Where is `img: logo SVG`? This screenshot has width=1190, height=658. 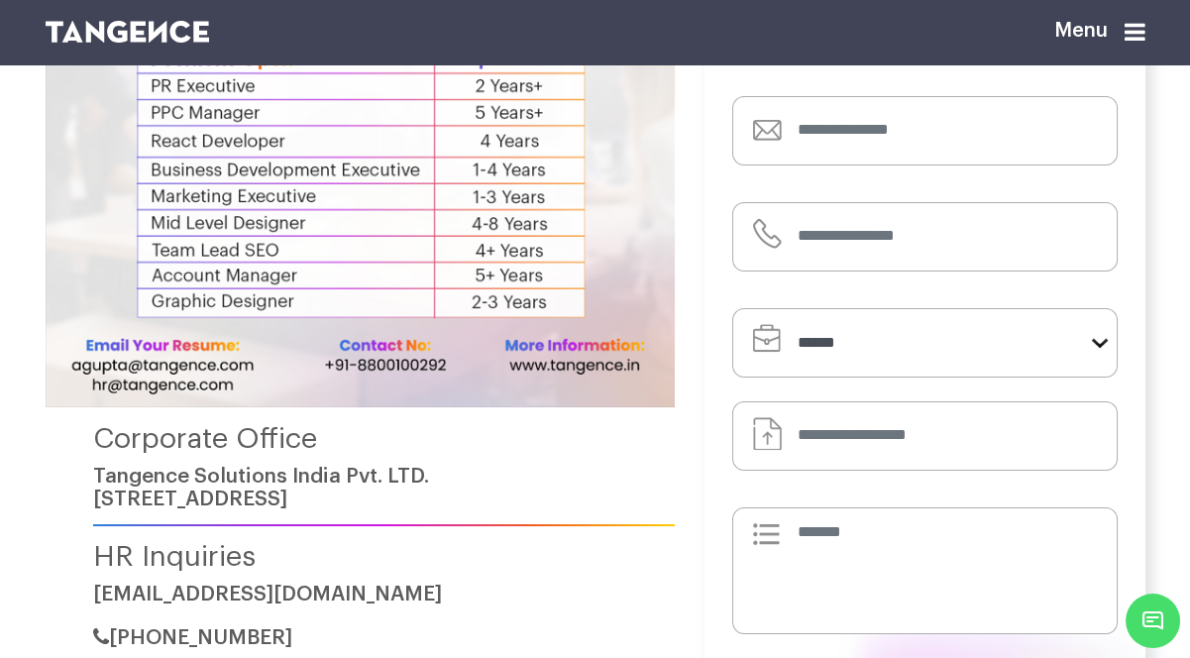
img: logo SVG is located at coordinates (128, 32).